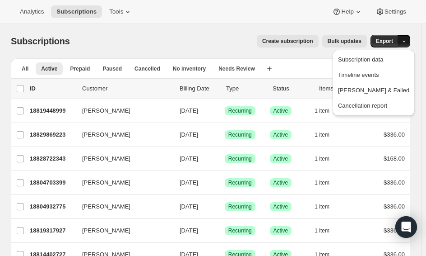 Image resolution: width=426 pixels, height=256 pixels. I want to click on p: ID, so click(52, 89).